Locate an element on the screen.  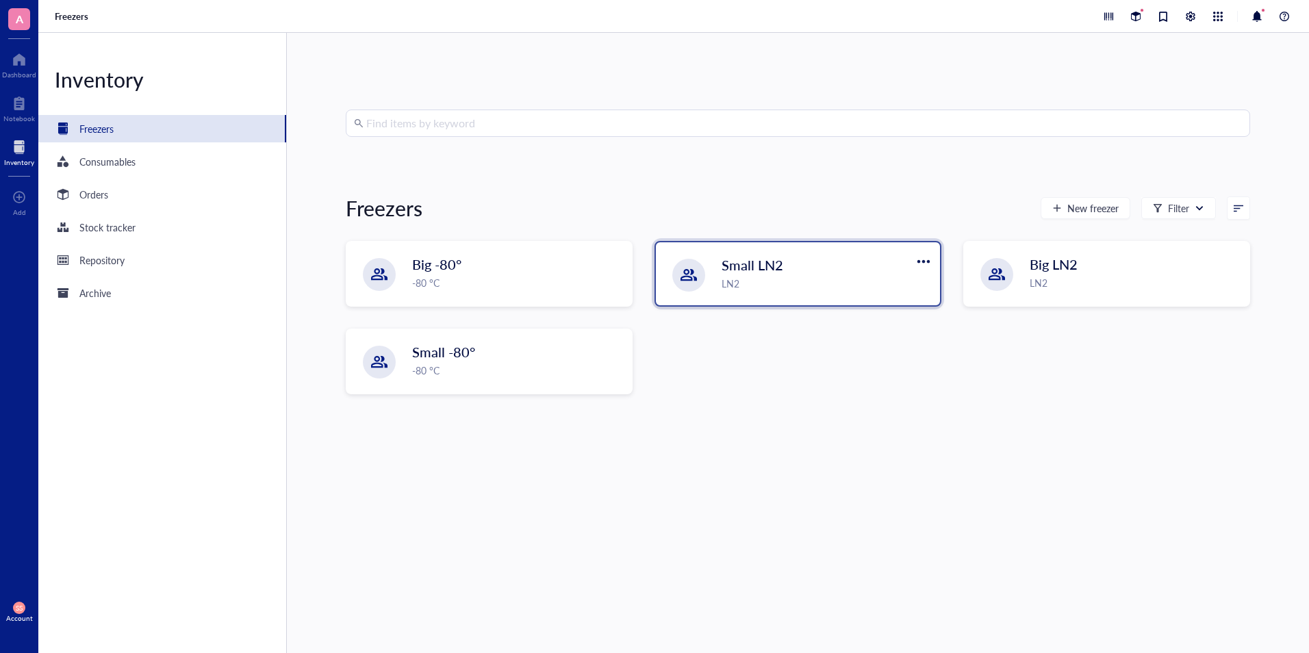
span: A is located at coordinates (19, 18).